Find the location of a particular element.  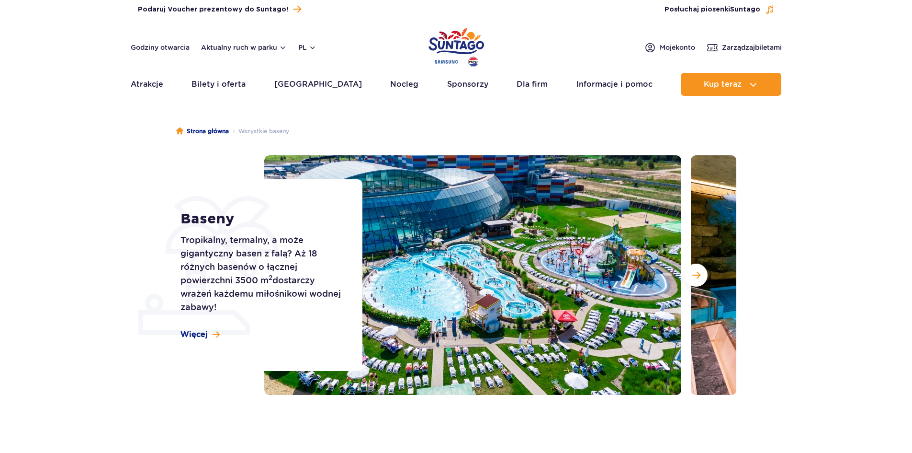

li: Wszystkie baseny is located at coordinates (259, 131).